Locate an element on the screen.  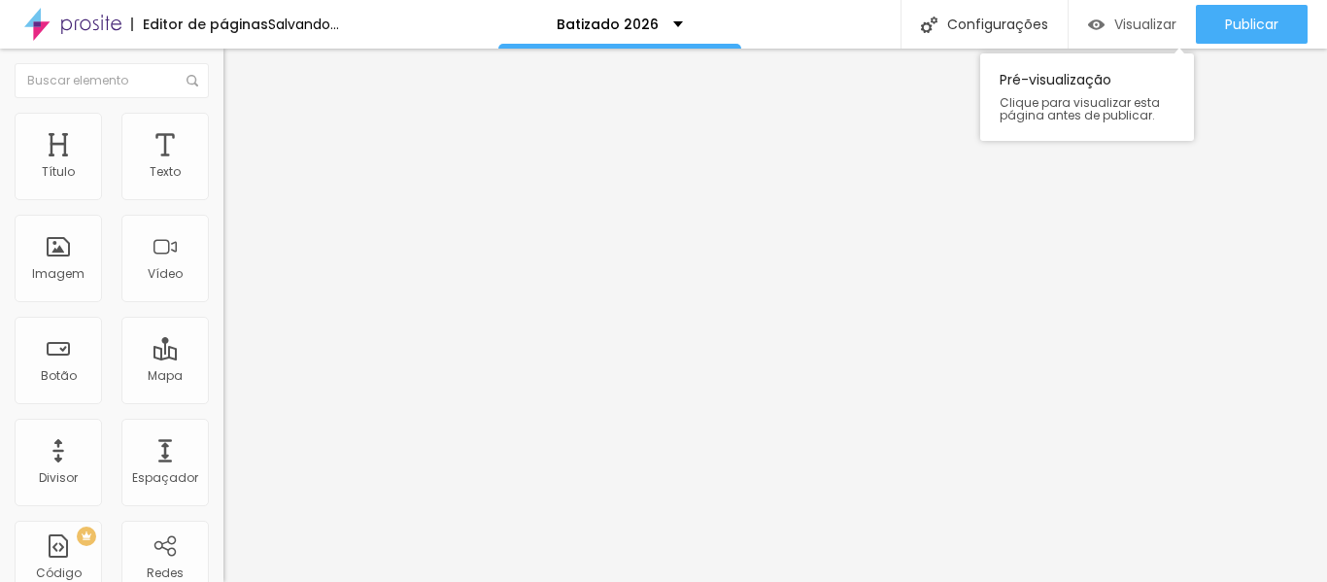
font: Pré-visualização is located at coordinates (1055, 80).